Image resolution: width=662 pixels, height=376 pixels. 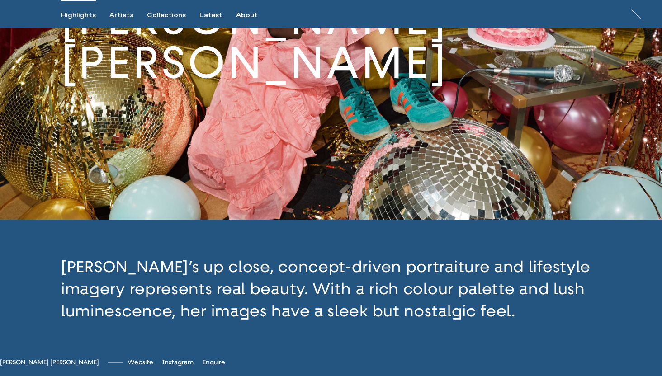 What do you see at coordinates (128, 15) in the screenshot?
I see `button: Artists` at bounding box center [128, 15].